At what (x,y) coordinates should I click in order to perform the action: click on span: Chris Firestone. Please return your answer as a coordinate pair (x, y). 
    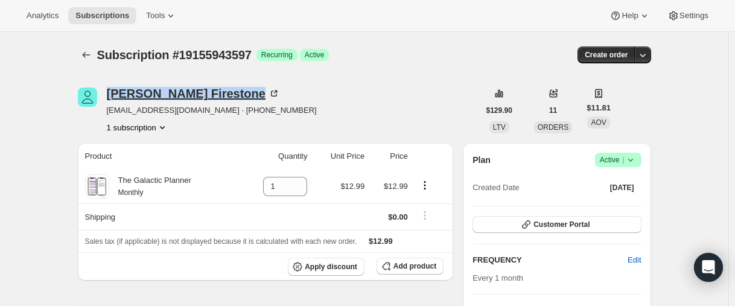
    Looking at the image, I should click on (88, 97).